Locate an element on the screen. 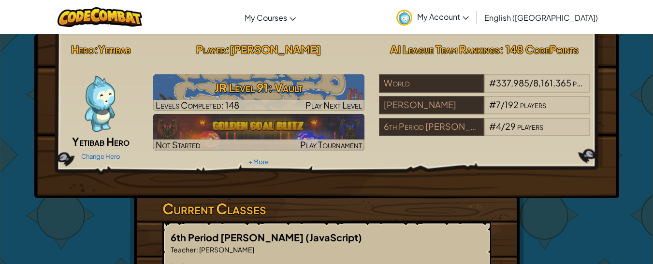  img: JR Level 91: Vault is located at coordinates (259, 93).